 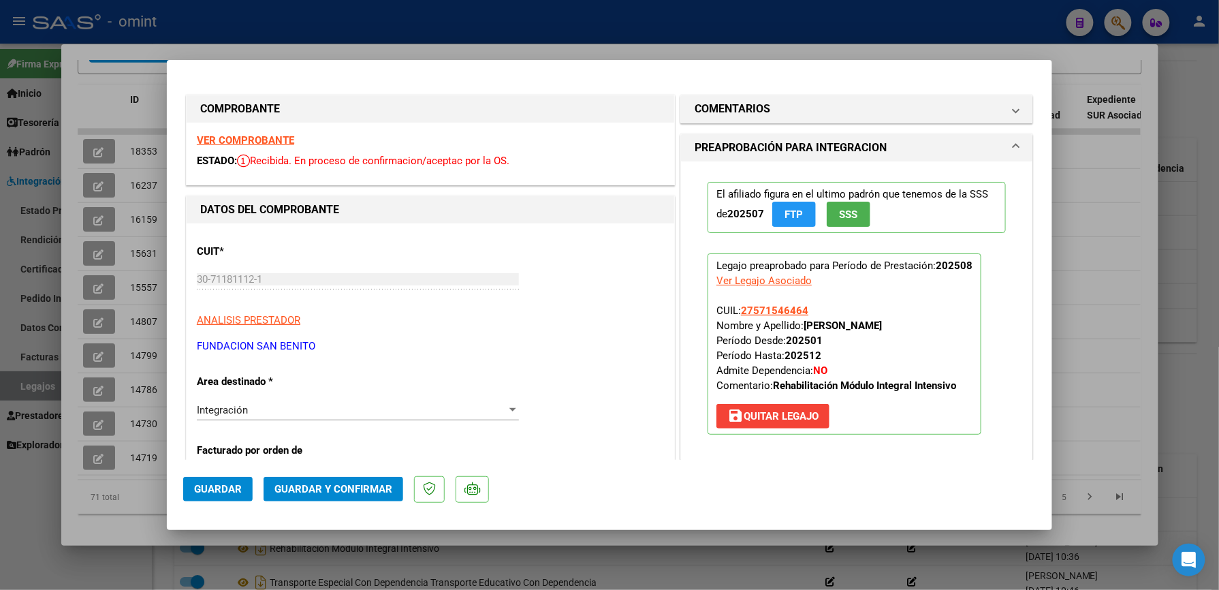 What do you see at coordinates (732, 109) in the screenshot?
I see `h1: COMENTARIOS` at bounding box center [732, 109].